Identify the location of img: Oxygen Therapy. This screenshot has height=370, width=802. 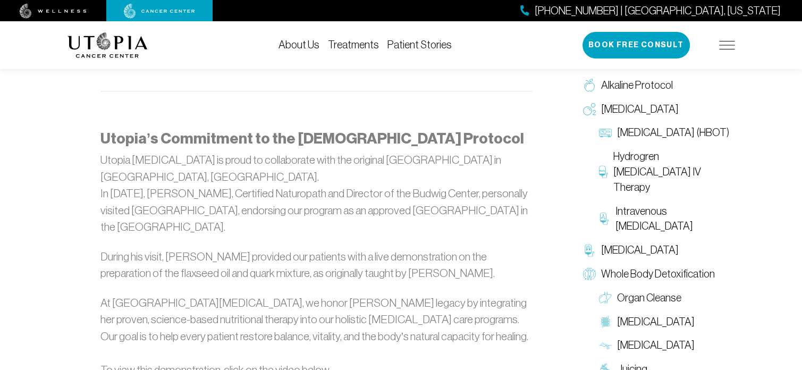
(589, 109).